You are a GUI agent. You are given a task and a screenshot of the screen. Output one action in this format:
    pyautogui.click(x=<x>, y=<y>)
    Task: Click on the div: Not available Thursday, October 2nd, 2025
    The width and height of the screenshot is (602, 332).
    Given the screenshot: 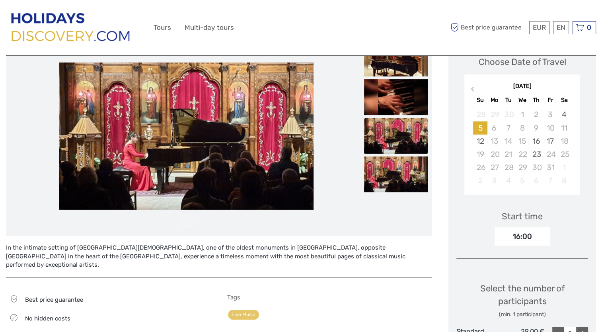 What is the action you would take?
    pyautogui.click(x=536, y=114)
    